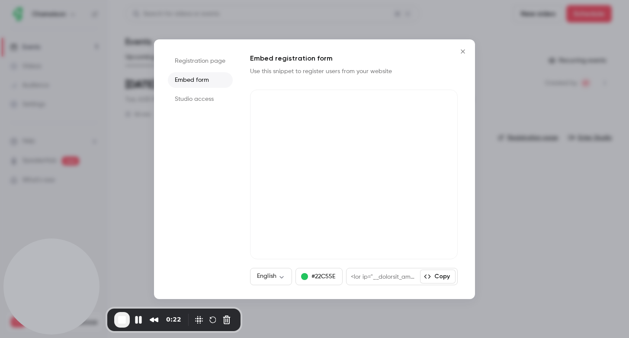  I want to click on button: #22C55E, so click(319, 277).